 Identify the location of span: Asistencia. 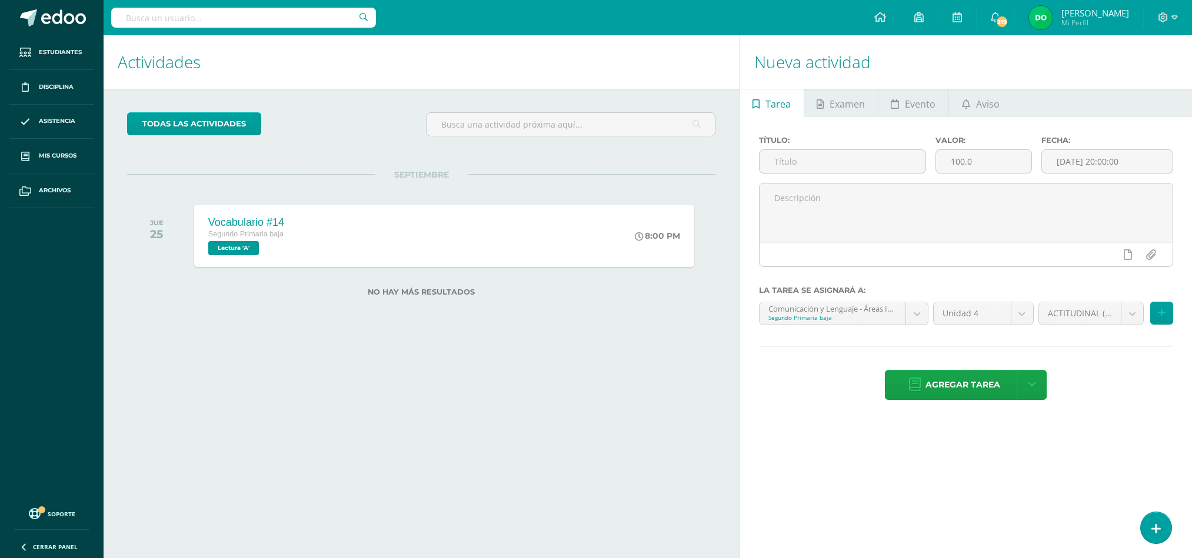
(57, 121).